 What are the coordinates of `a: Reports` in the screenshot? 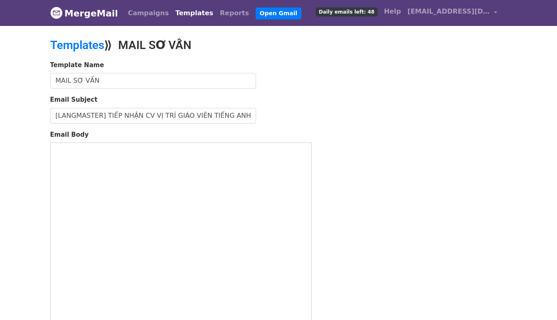 It's located at (234, 13).